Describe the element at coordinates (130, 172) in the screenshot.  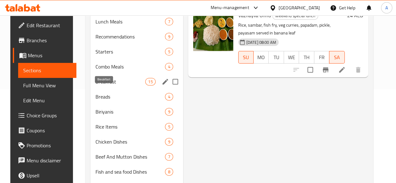
I see `div: Fish and sea food Dishes` at that location.